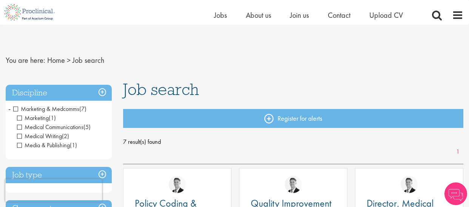  What do you see at coordinates (456, 193) in the screenshot?
I see `img: Chatbot` at bounding box center [456, 193].